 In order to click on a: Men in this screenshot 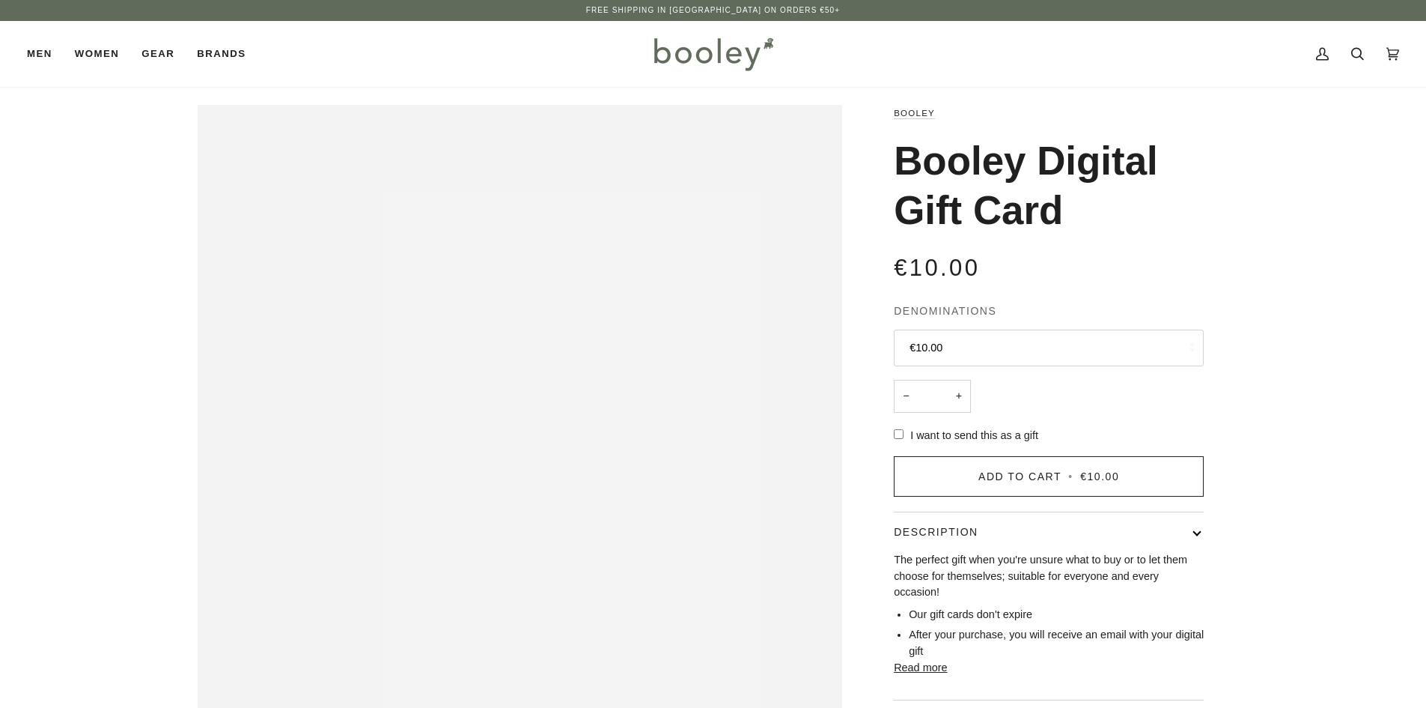, I will do `click(45, 54)`.